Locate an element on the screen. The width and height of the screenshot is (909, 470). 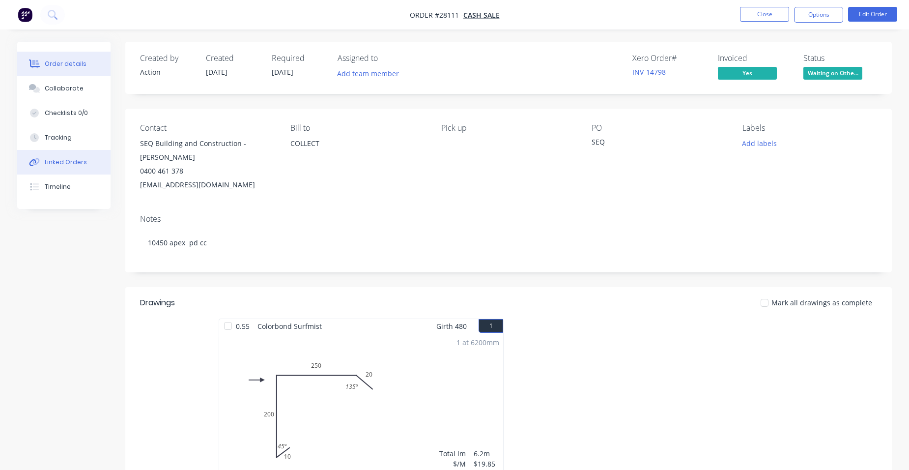
div: Bill to is located at coordinates (358, 128).